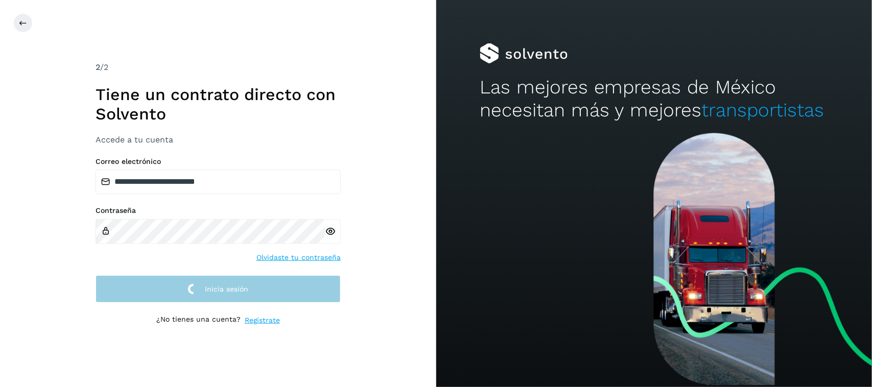 Image resolution: width=872 pixels, height=387 pixels. Describe the element at coordinates (226, 289) in the screenshot. I see `span: Inicia sesión` at that location.